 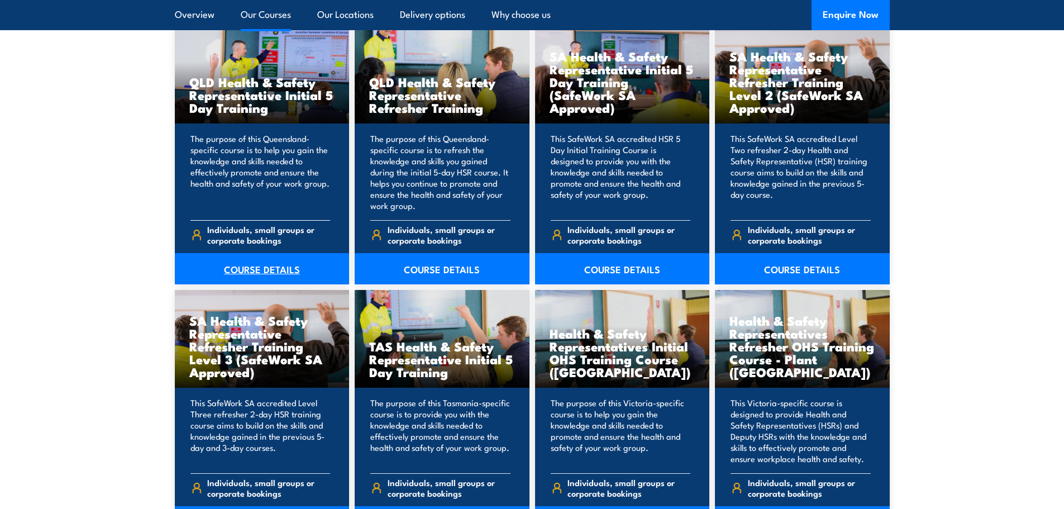 I want to click on h3: SA Health & Safety Representative Refresher Training Level 3 (SafeWork SA Approved), so click(x=262, y=346).